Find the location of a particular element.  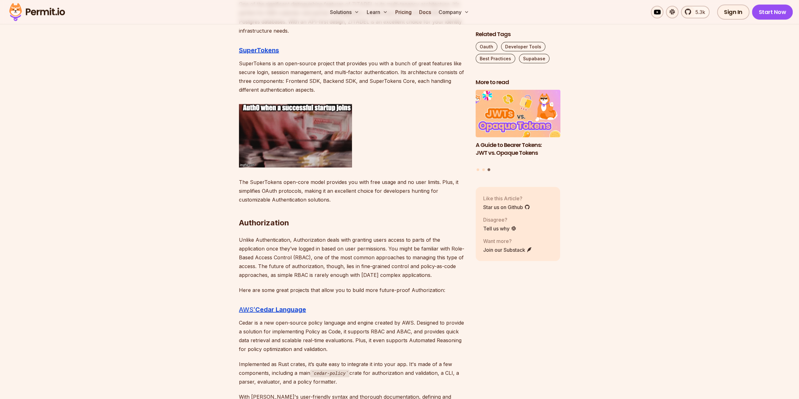

button: Go to slide 3 is located at coordinates (489, 170).